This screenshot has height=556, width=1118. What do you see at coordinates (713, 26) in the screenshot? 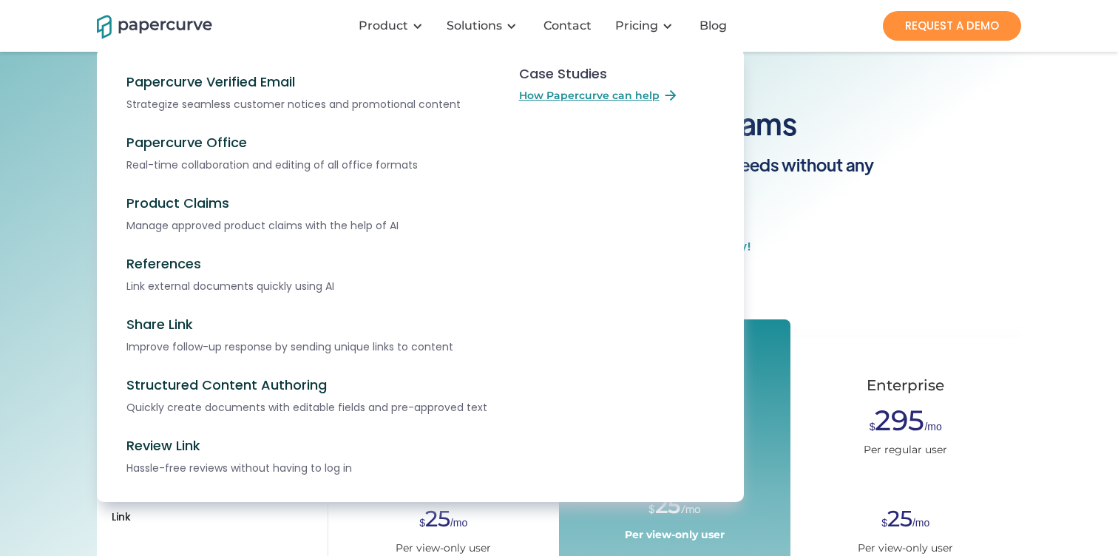
I see `div: Blog` at bounding box center [713, 26].